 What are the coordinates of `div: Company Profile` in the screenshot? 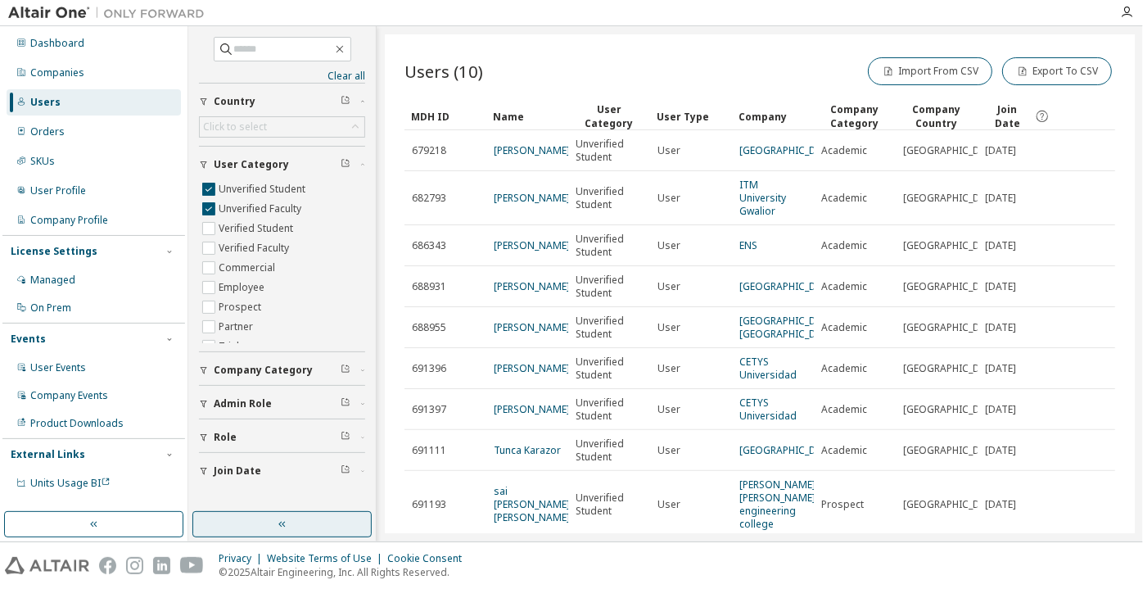 It's located at (69, 220).